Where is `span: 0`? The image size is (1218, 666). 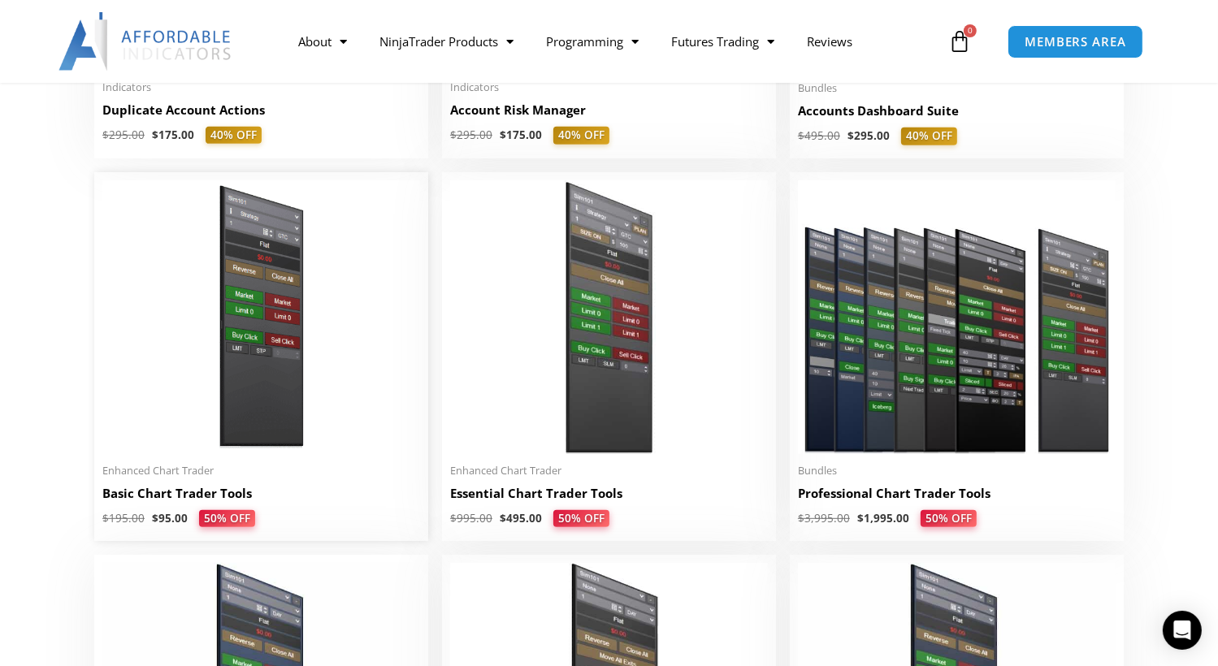 span: 0 is located at coordinates (970, 31).